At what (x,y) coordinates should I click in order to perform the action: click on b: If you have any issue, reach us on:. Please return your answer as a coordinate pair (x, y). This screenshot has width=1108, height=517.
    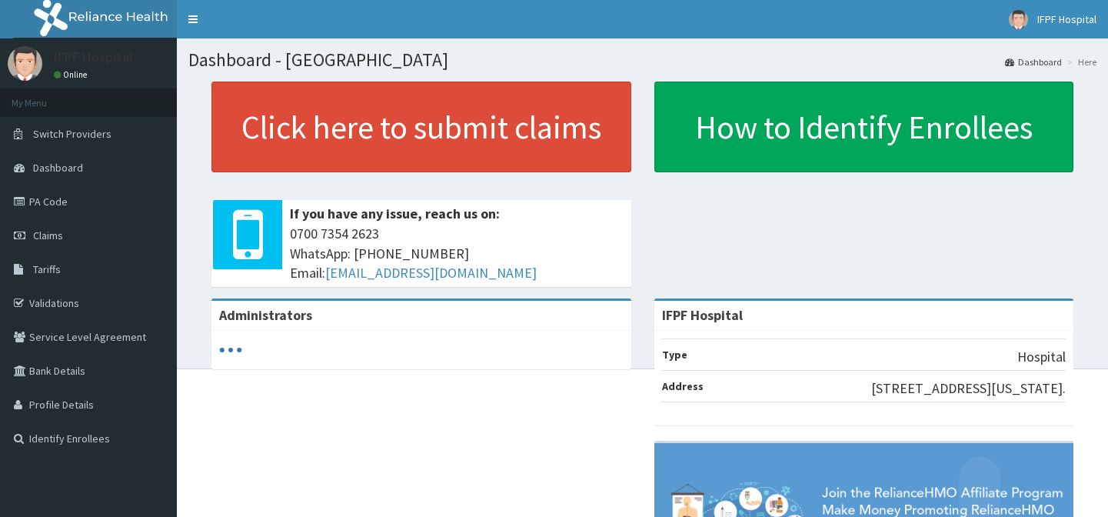
    Looking at the image, I should click on (395, 213).